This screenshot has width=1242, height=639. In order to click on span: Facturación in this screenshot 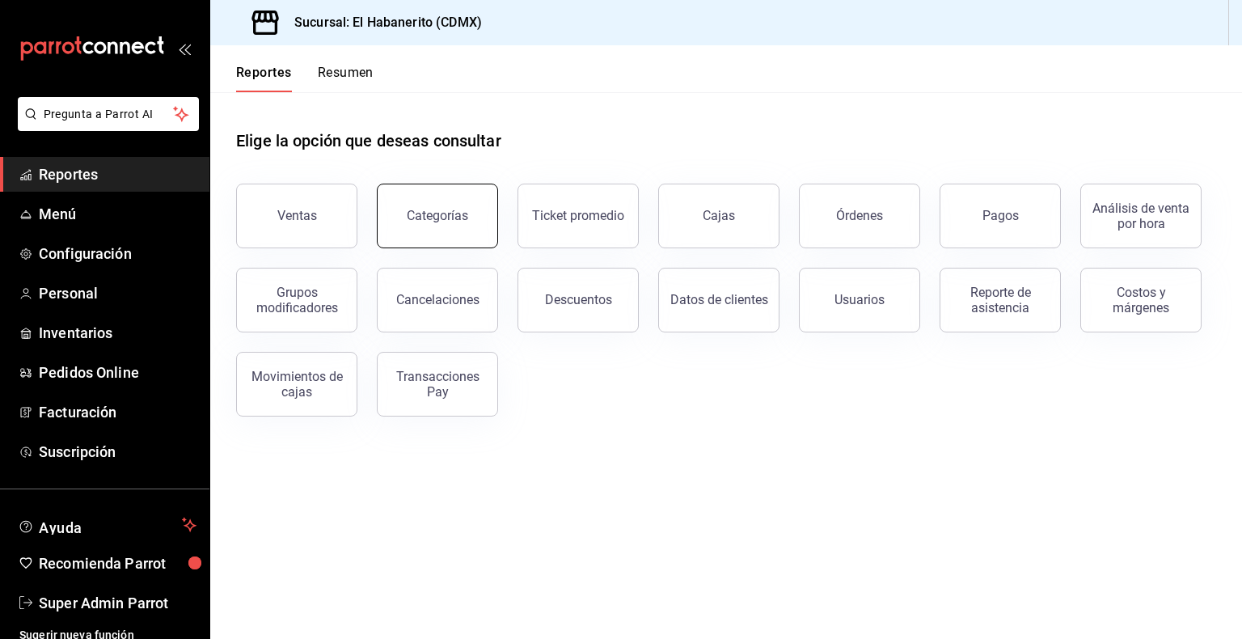, I will do `click(117, 412)`.